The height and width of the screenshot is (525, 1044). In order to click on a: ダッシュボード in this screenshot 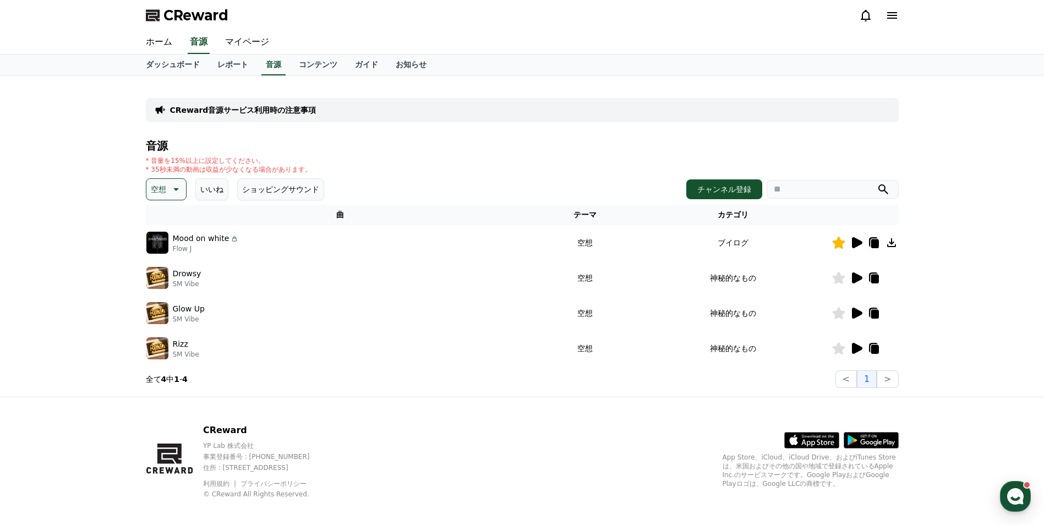, I will do `click(173, 65)`.